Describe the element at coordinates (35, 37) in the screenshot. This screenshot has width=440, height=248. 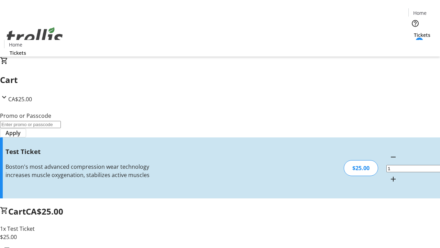
I see `img: Orient E2E Organization vjlQ4Jt33u's Logo` at that location.